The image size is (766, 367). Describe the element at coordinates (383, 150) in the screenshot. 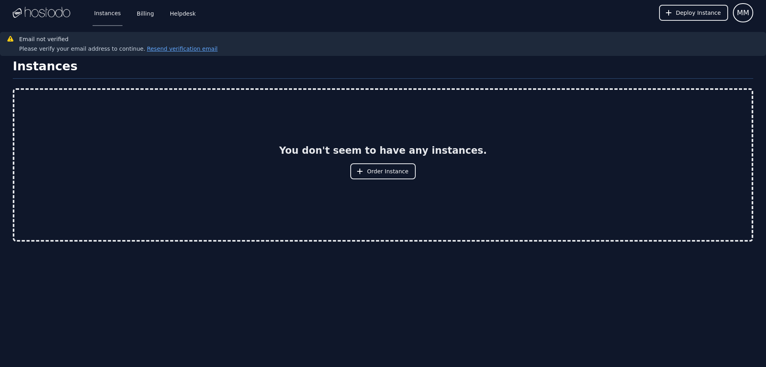

I see `h2: You don't seem to have any instances.` at that location.